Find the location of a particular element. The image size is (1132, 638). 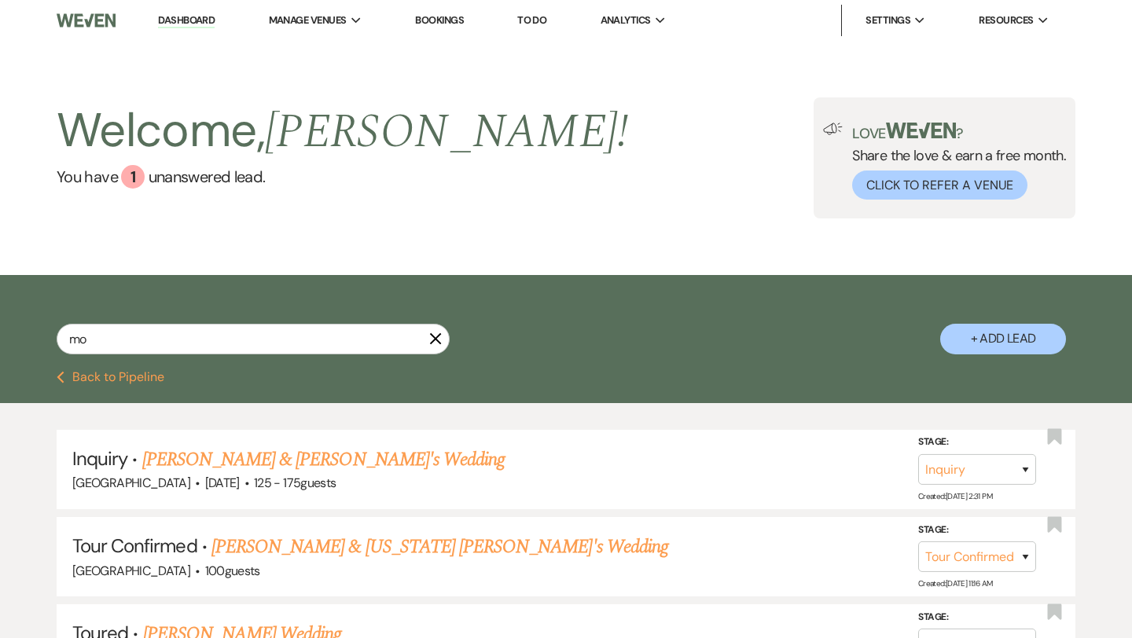

a: Bookings is located at coordinates (439, 20).